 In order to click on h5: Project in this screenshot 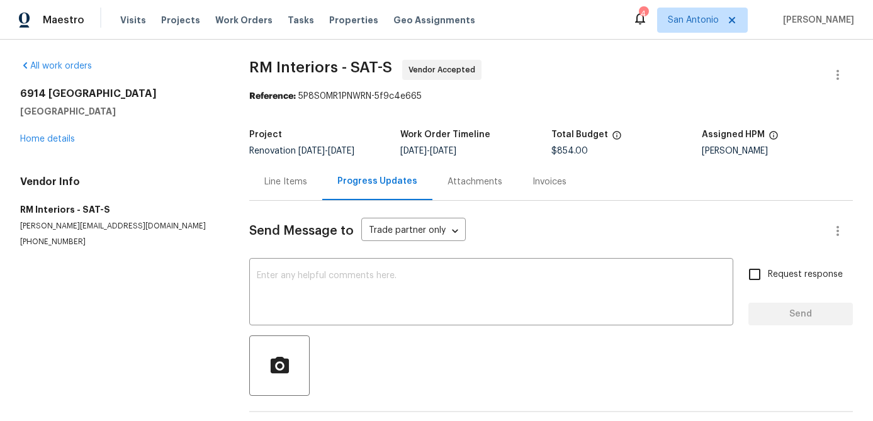, I will do `click(266, 135)`.